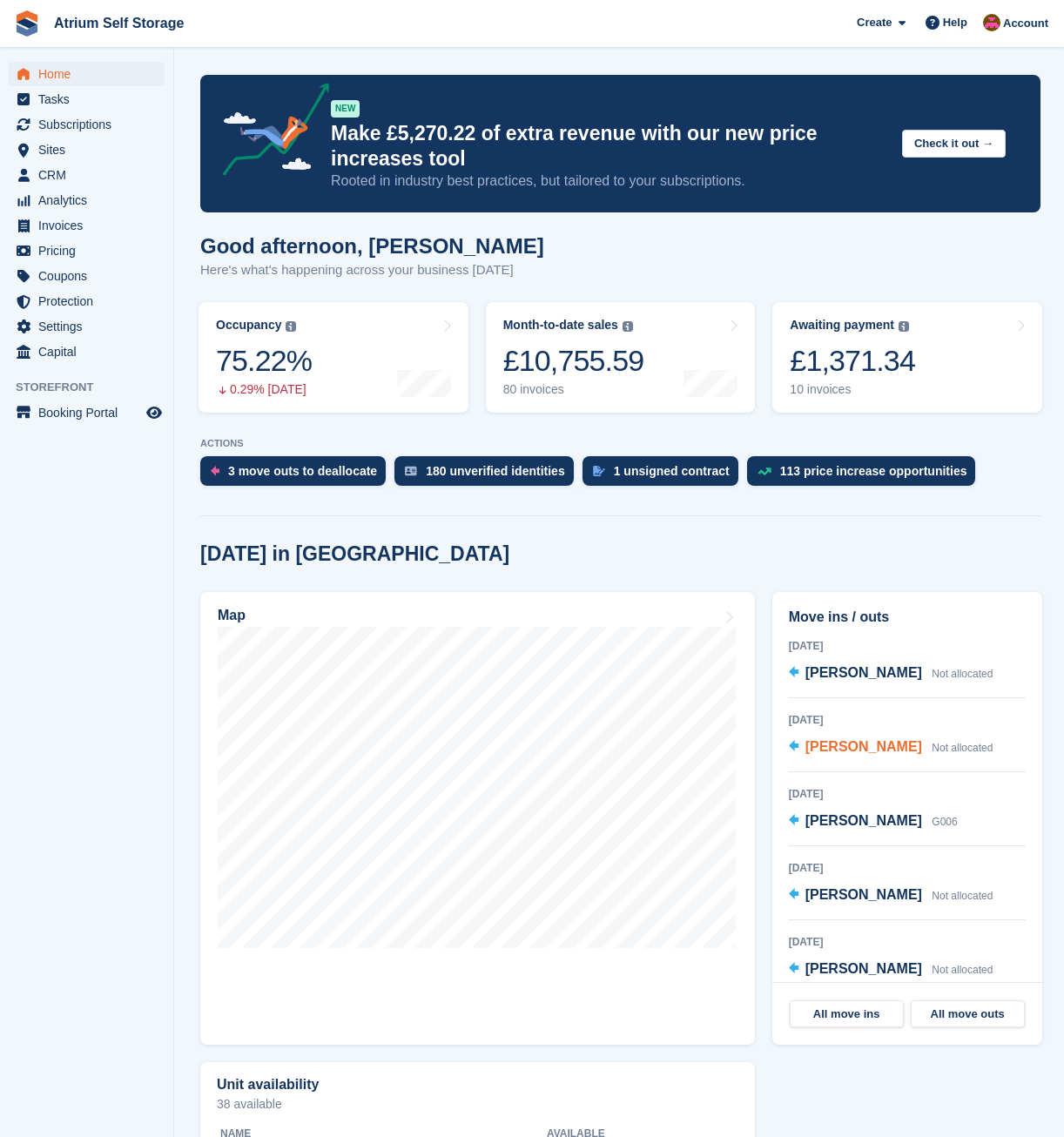 Image resolution: width=1064 pixels, height=1137 pixels. Describe the element at coordinates (90, 412) in the screenshot. I see `span: Booking Portal` at that location.